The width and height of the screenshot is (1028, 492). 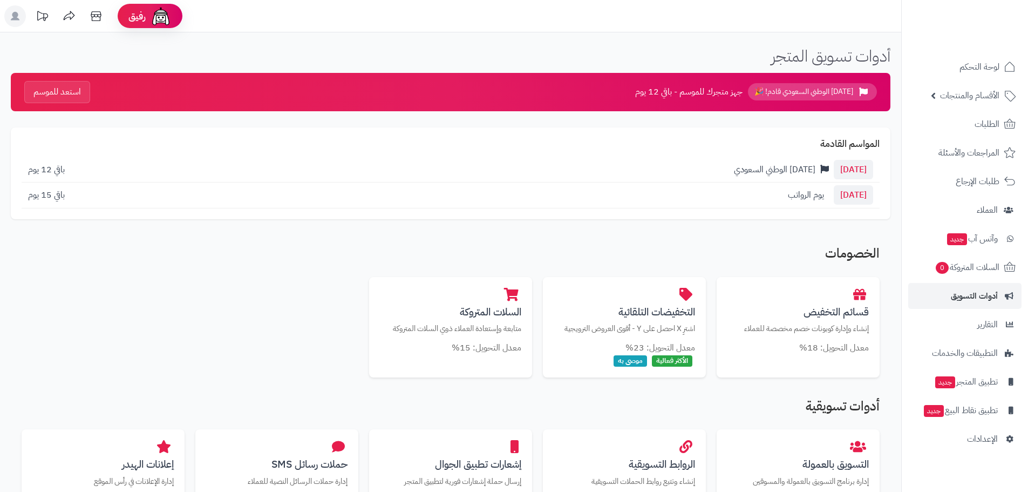 What do you see at coordinates (42, 17) in the screenshot?
I see `a: تحديثات المنصة` at bounding box center [42, 17].